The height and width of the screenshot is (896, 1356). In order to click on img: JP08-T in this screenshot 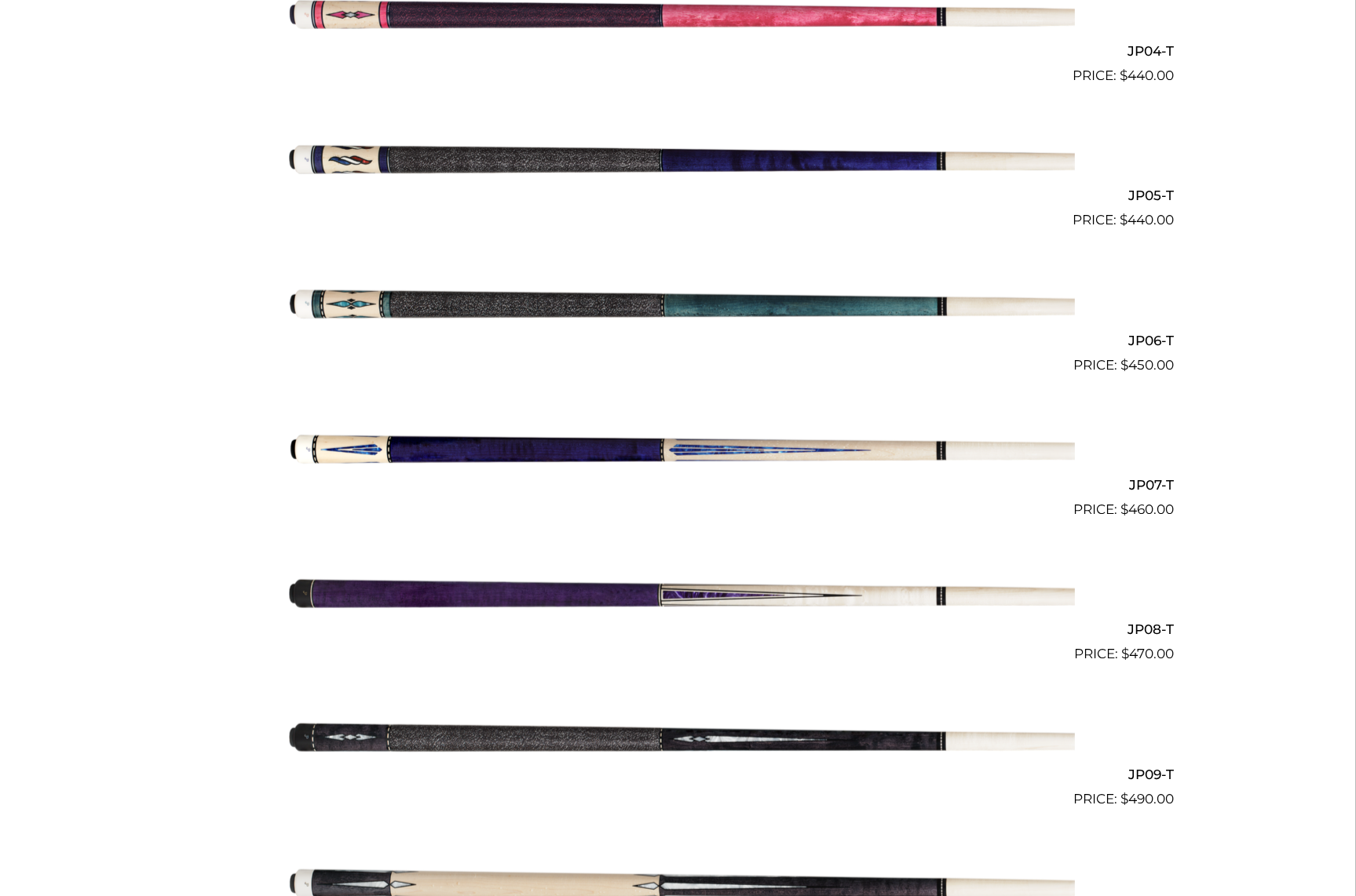, I will do `click(678, 593)`.